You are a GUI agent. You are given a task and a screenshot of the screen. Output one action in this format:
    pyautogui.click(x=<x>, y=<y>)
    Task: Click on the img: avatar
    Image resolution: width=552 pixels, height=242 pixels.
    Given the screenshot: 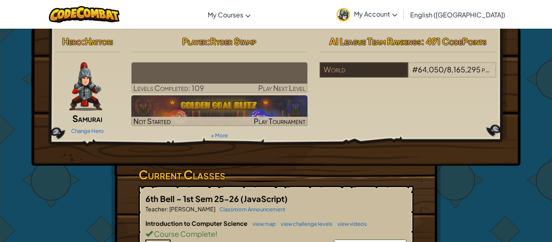 What is the action you would take?
    pyautogui.click(x=343, y=15)
    